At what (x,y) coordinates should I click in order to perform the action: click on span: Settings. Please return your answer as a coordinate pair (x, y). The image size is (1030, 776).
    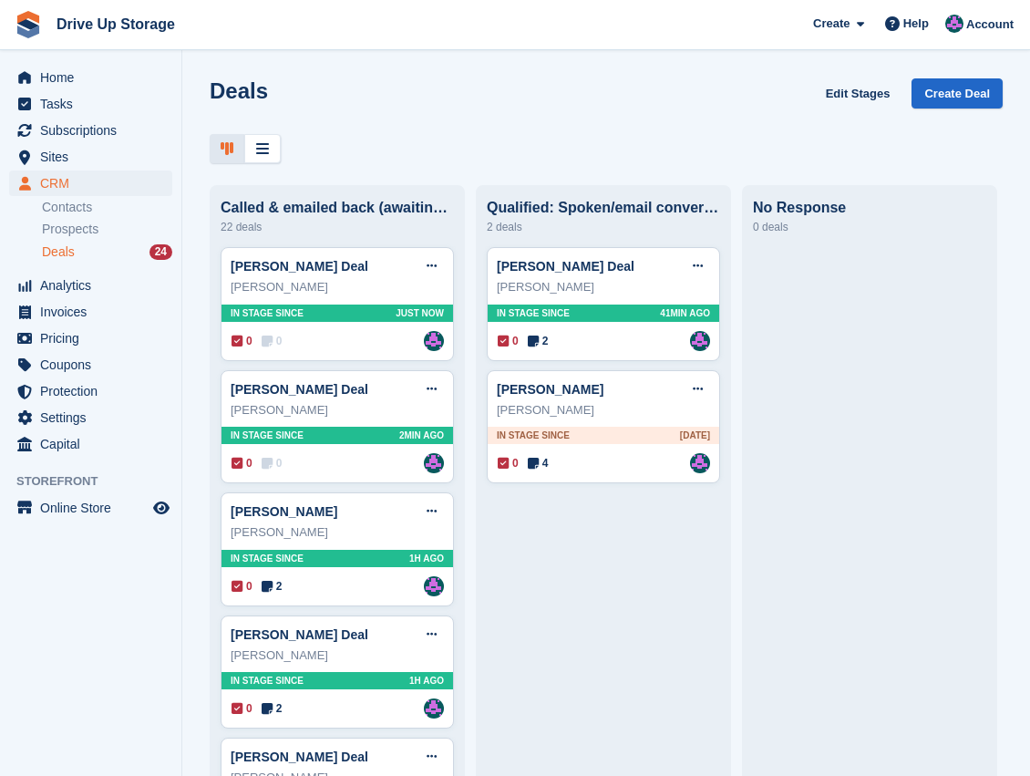
    Looking at the image, I should click on (95, 418).